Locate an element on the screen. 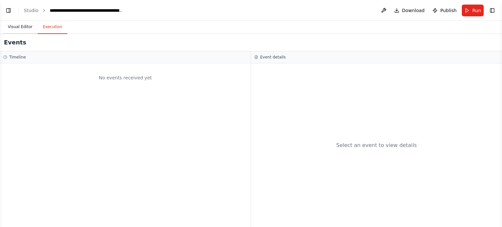  button: Download is located at coordinates (409, 10).